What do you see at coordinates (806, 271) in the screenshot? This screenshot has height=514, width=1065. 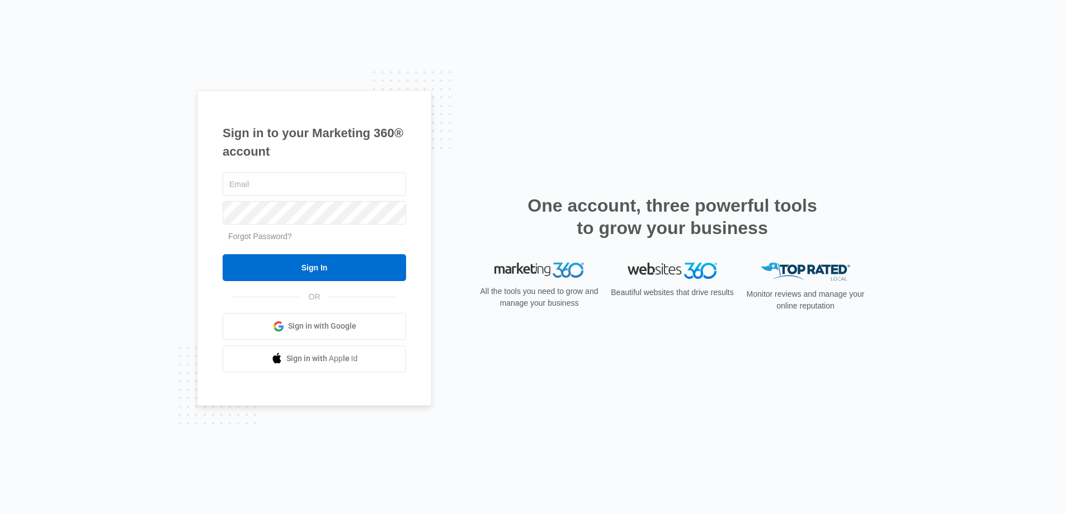 I see `img: Top Rated Local` at bounding box center [806, 271].